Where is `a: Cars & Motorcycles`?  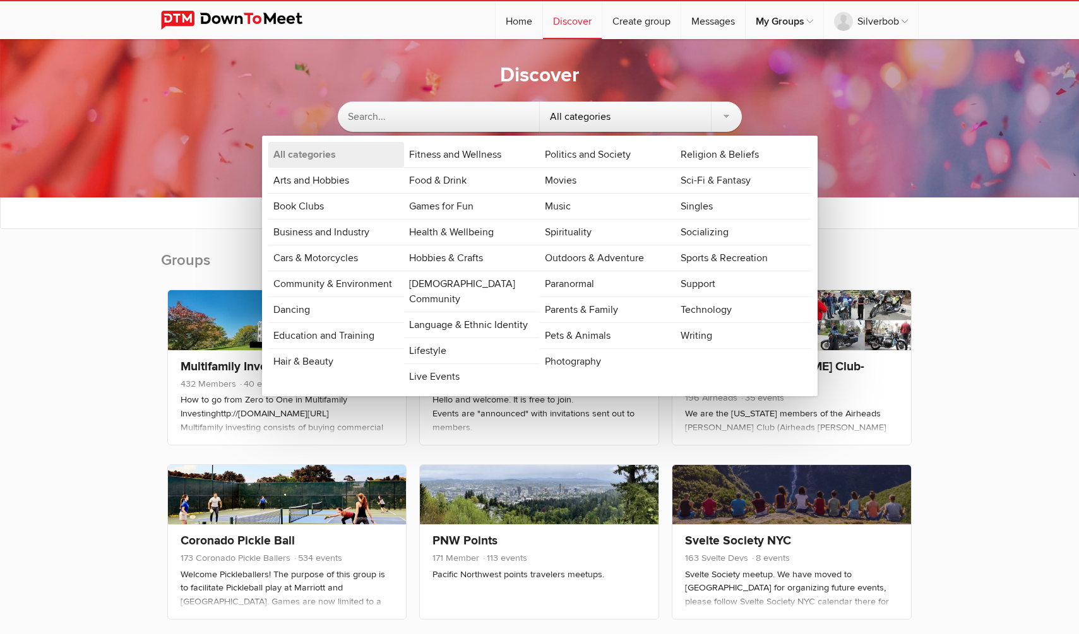 a: Cars & Motorcycles is located at coordinates (336, 258).